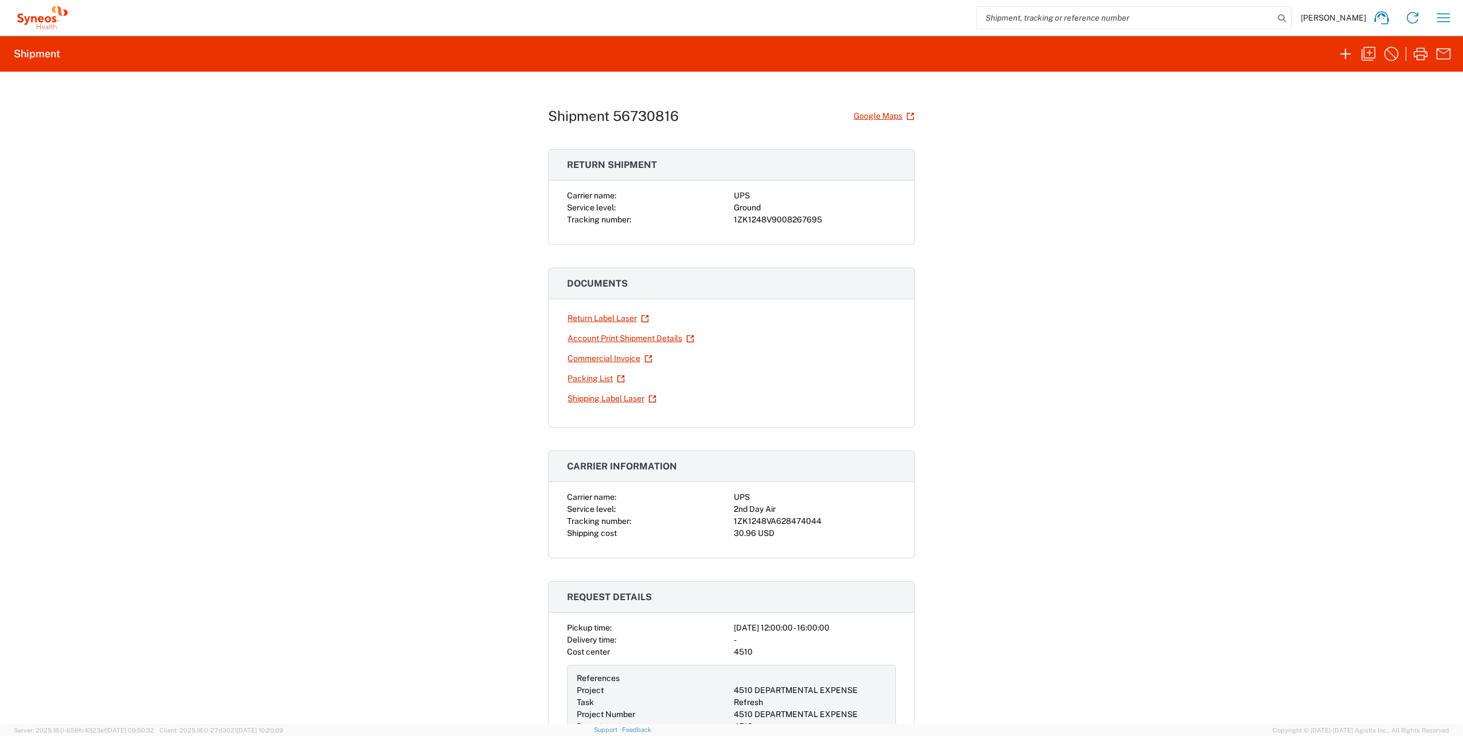  I want to click on span: Delivery time:, so click(592, 640).